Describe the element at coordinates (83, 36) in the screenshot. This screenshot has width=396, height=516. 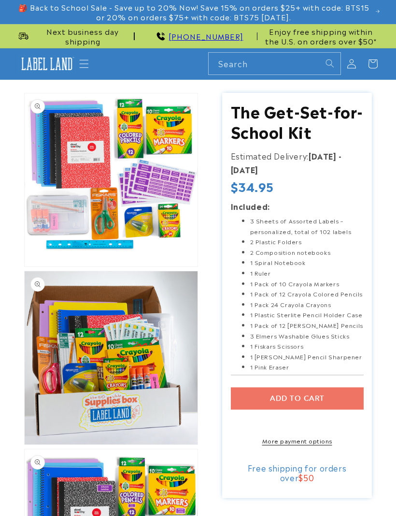
I see `span: Next business day shipping` at that location.